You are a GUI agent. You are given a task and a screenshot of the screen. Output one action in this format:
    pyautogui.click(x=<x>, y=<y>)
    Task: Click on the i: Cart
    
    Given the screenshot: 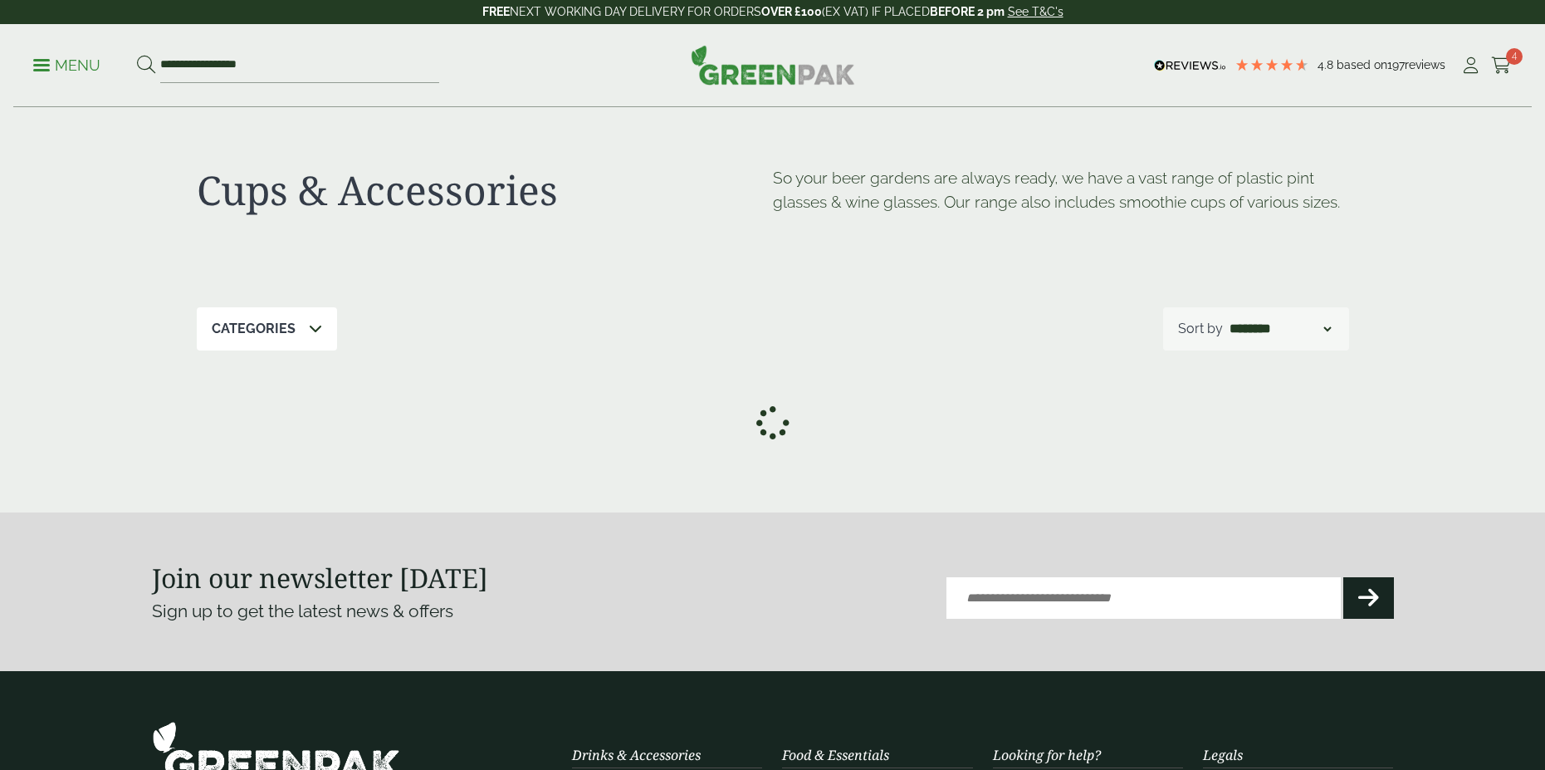 What is the action you would take?
    pyautogui.click(x=1501, y=66)
    